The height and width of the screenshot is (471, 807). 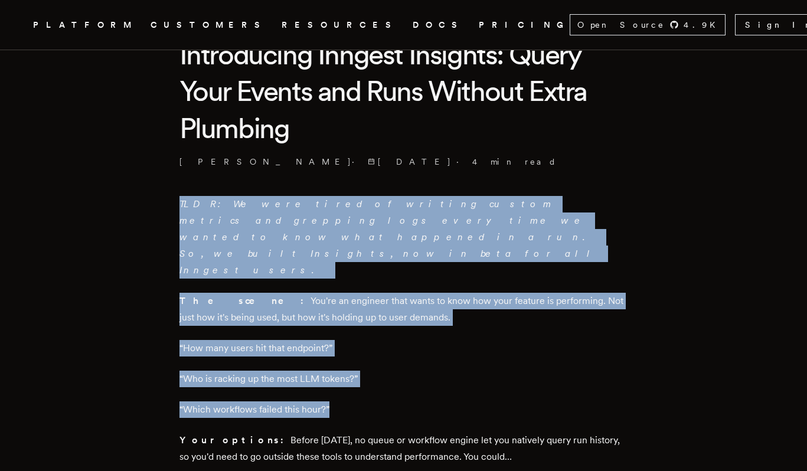 What do you see at coordinates (404, 348) in the screenshot?
I see `p: “How many users hit that endpoint?”` at bounding box center [404, 348].